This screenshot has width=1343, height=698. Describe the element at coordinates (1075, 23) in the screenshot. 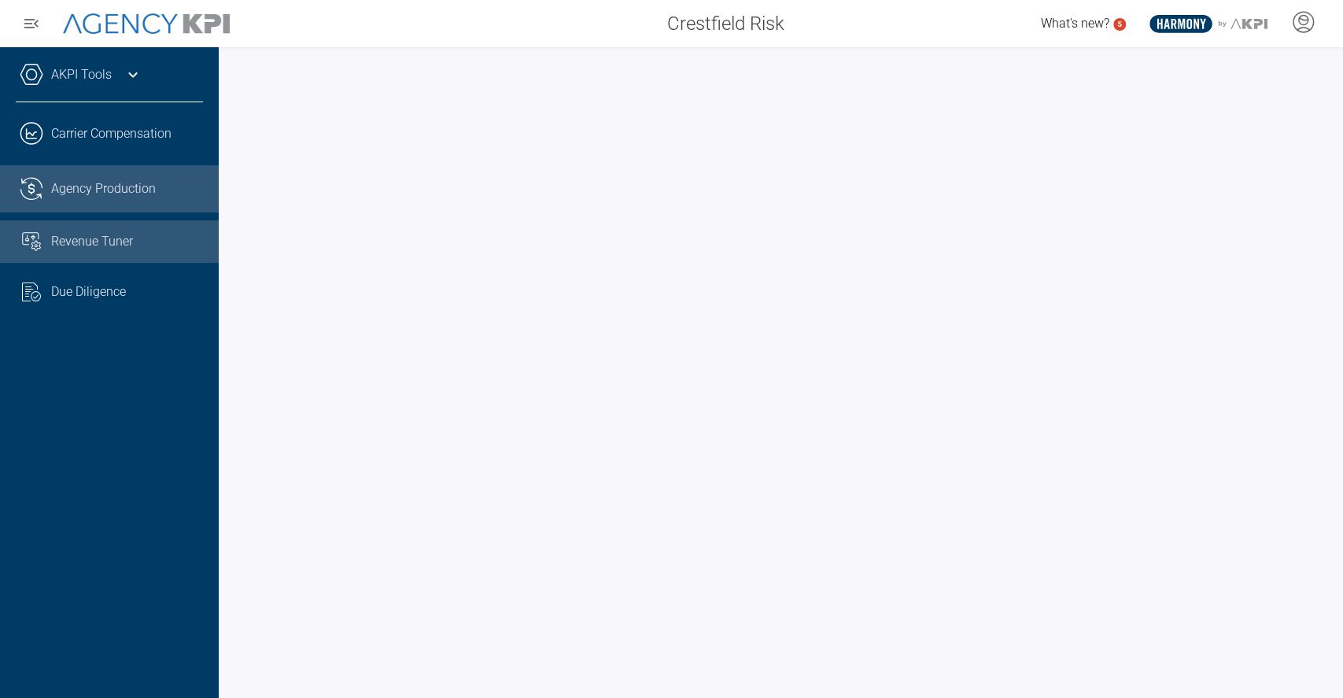

I see `span: What's new?` at that location.